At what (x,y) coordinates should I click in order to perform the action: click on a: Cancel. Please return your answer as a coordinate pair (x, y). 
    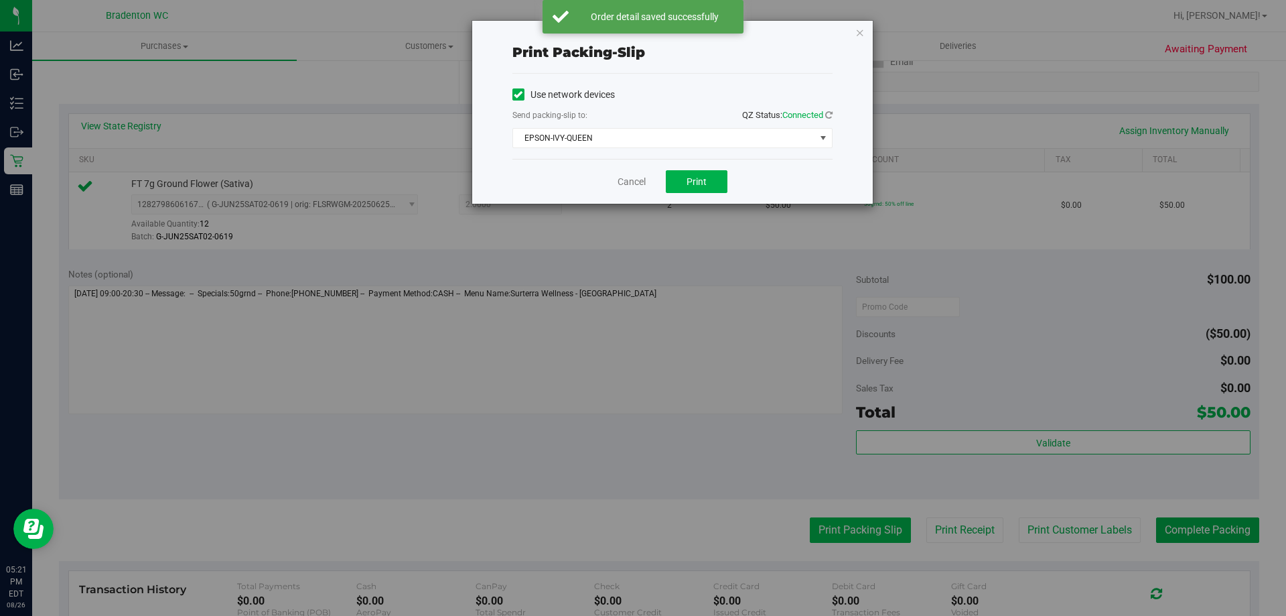
    Looking at the image, I should click on (632, 182).